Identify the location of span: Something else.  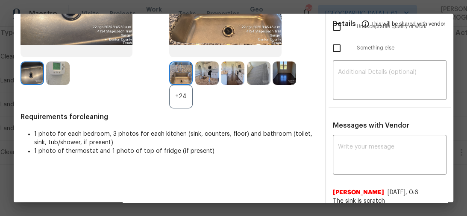
(402, 48).